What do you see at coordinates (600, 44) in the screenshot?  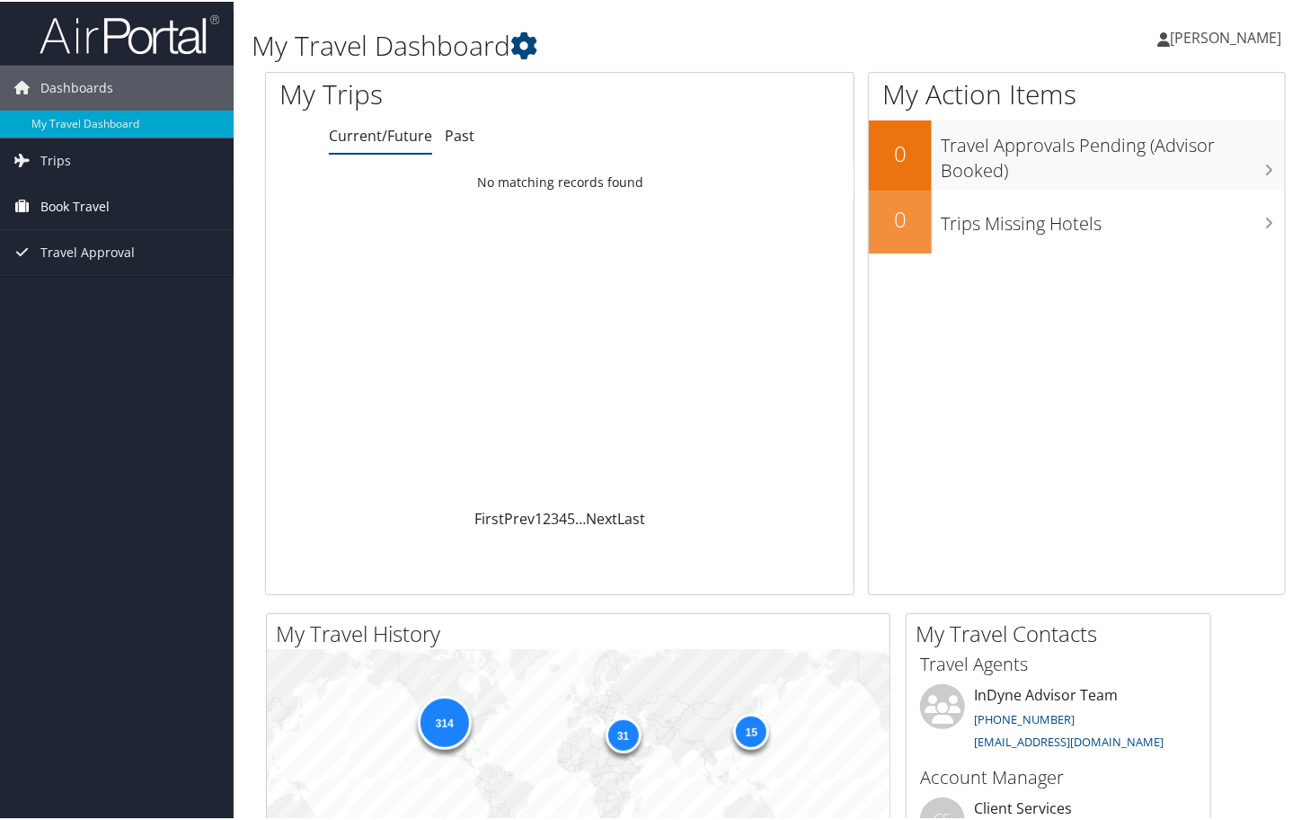 I see `h1: My Travel Dashboard` at bounding box center [600, 44].